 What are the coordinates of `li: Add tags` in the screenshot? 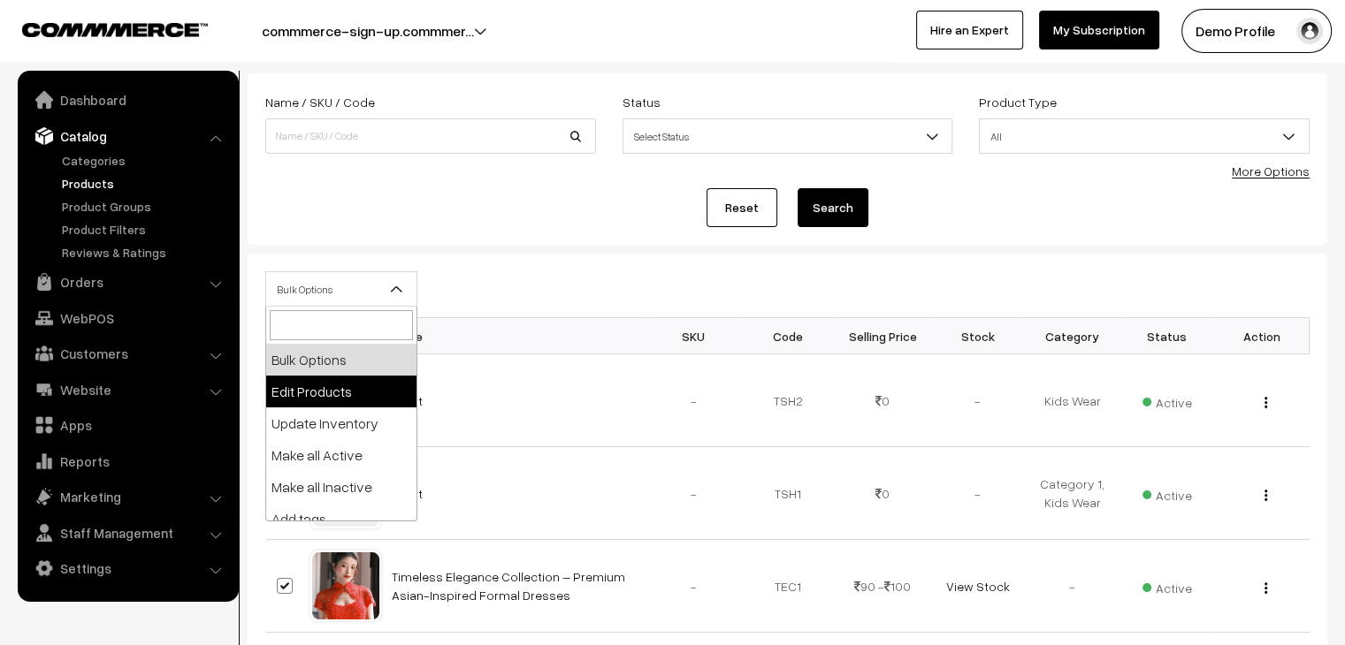 It's located at (341, 519).